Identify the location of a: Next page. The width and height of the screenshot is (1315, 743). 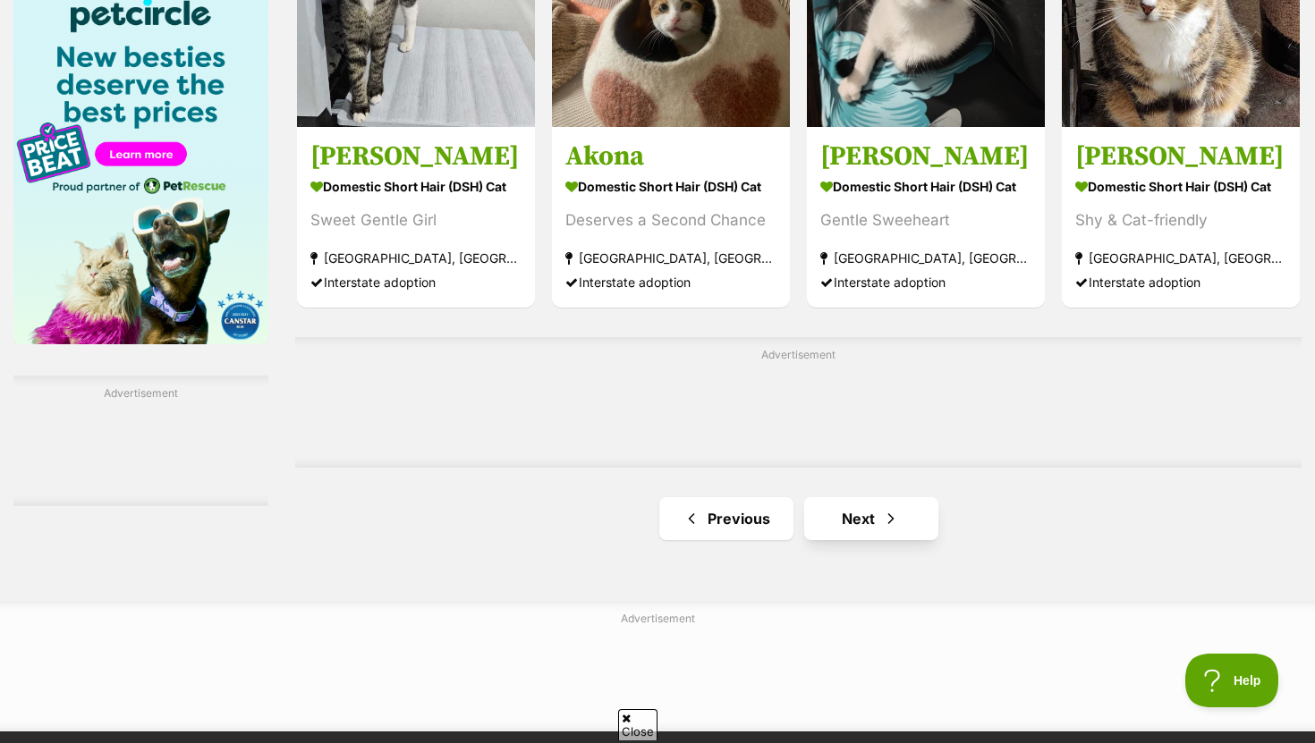
(871, 519).